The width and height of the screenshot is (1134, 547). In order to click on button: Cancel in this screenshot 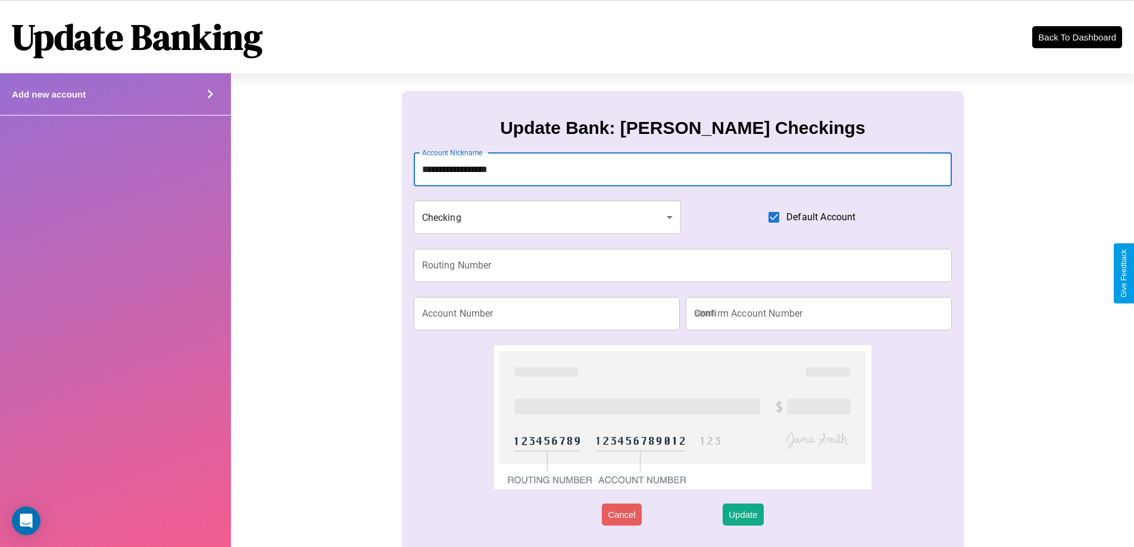, I will do `click(622, 514)`.